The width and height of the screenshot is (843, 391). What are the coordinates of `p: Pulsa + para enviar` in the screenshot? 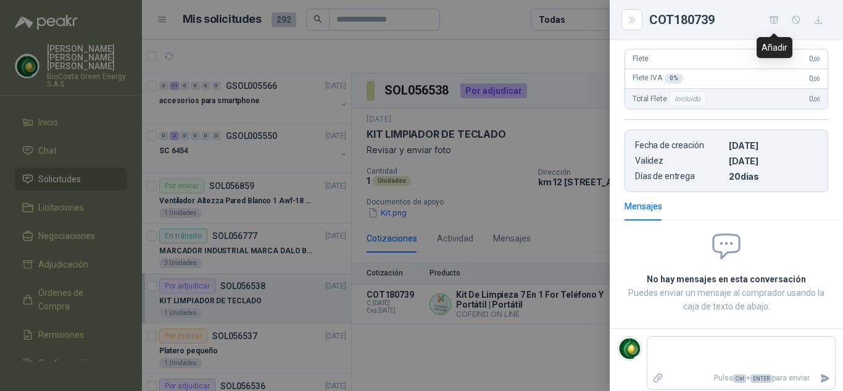 It's located at (742, 378).